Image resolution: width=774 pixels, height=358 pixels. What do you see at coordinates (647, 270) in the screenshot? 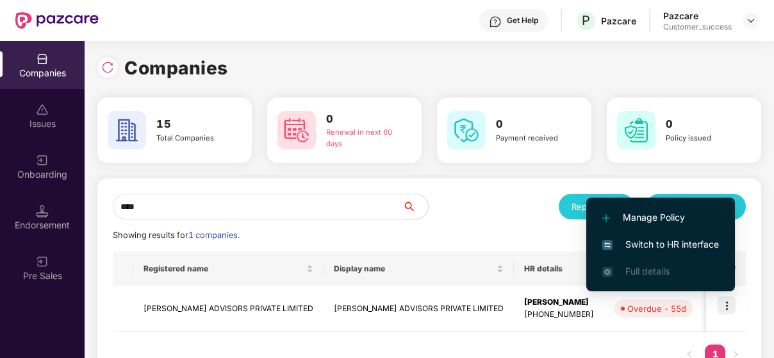
I see `span: Full details` at bounding box center [647, 270].